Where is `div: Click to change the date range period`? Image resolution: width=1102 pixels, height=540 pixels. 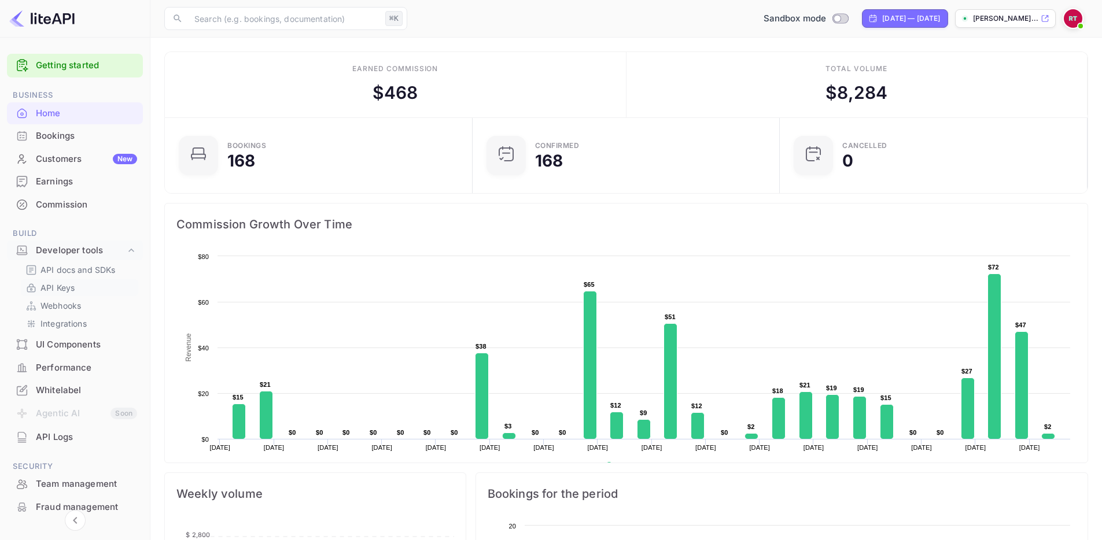
div: Click to change the date range period is located at coordinates (905, 19).